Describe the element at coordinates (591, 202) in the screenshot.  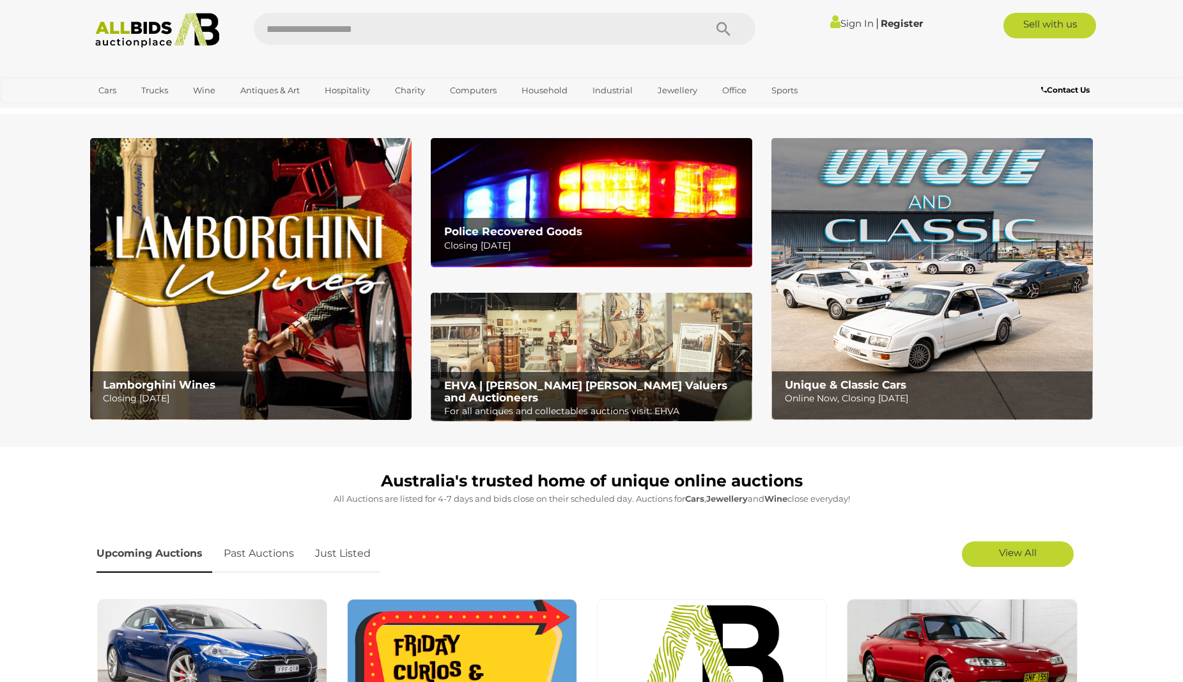
I see `img: Police Recovered Goods` at that location.